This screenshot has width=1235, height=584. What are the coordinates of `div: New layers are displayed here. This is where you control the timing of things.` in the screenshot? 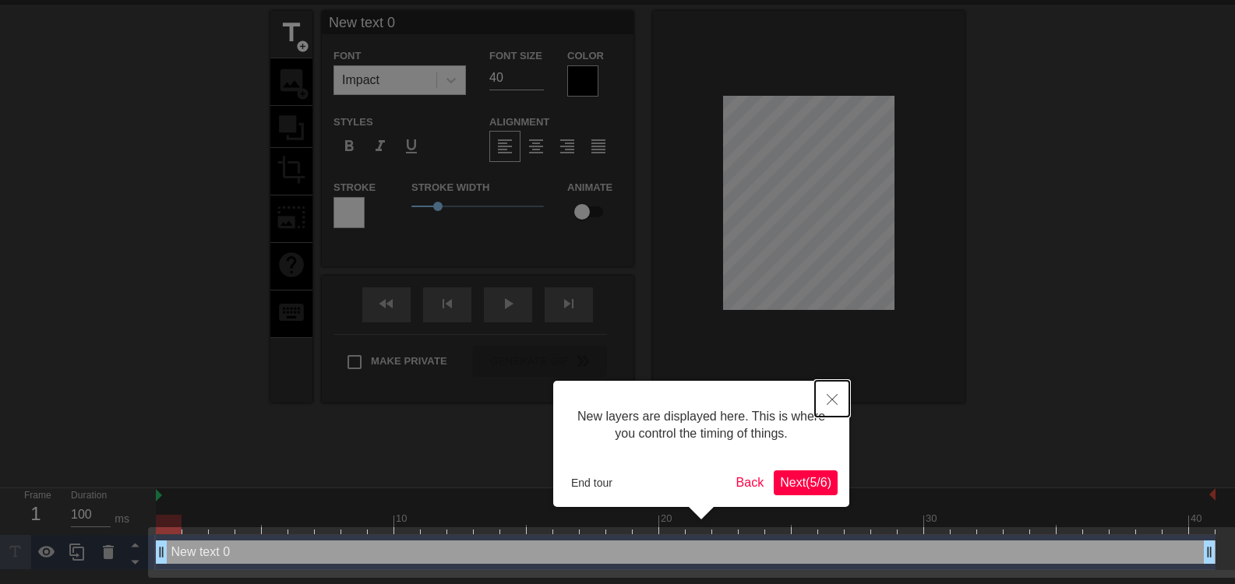 It's located at (701, 425).